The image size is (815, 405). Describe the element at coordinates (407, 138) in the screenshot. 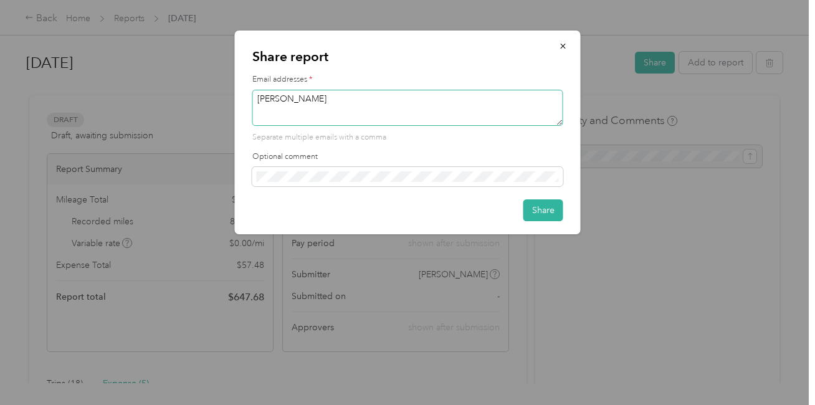

I see `p: Separate multiple emails with a comma` at that location.